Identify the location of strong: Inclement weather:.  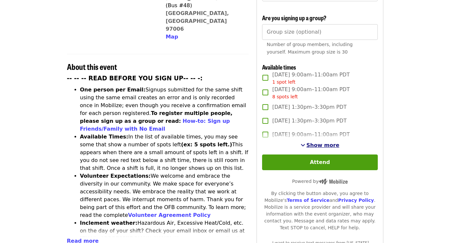
(109, 223).